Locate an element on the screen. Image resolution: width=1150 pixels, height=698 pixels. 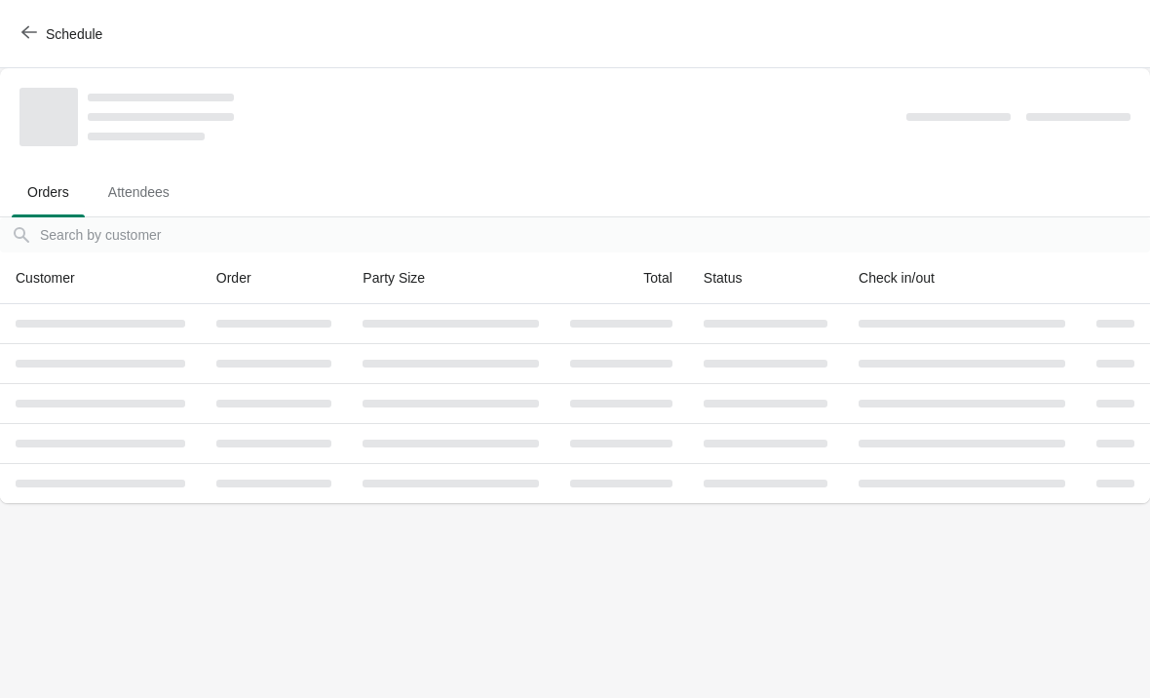
span: Orders is located at coordinates (48, 192).